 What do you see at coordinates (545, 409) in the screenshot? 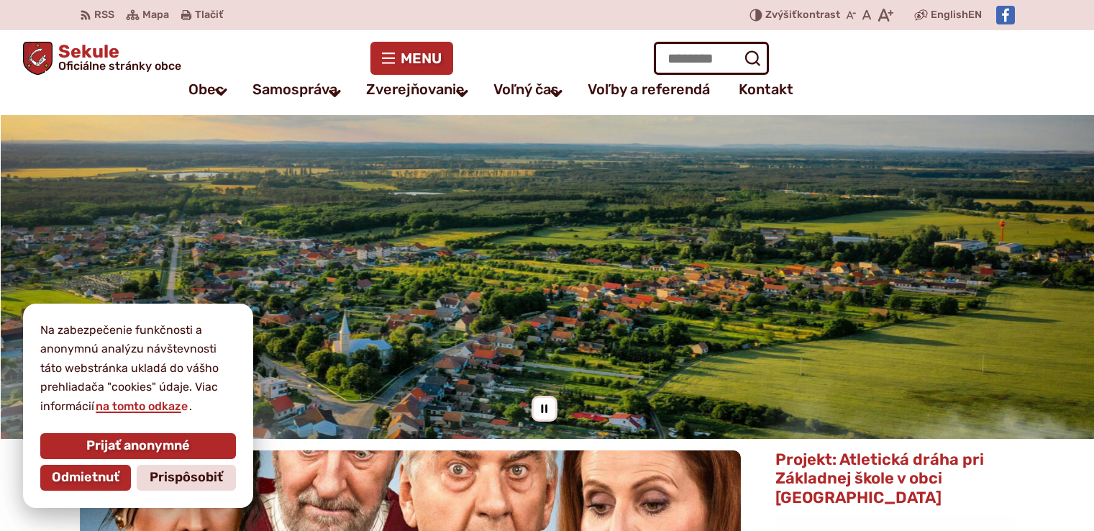
I see `div: Pozastaviť pohyb slajdera` at bounding box center [545, 409].